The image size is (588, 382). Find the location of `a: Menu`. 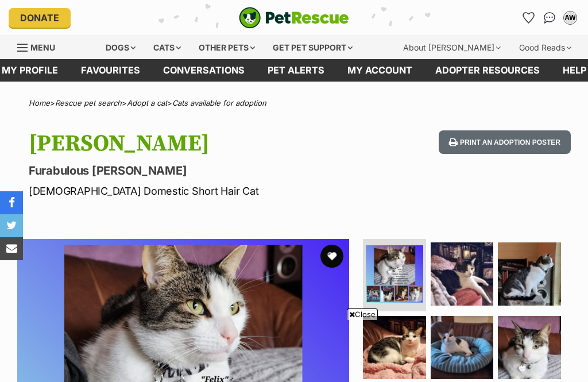

a: Menu is located at coordinates (40, 47).